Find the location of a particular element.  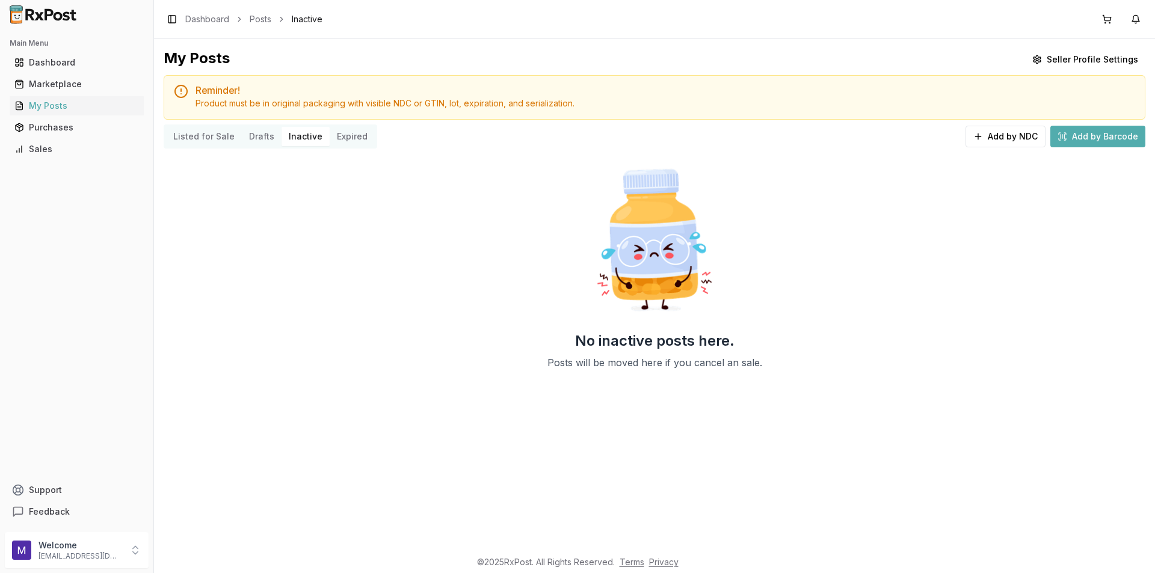

a: Marketplace is located at coordinates (76, 84).